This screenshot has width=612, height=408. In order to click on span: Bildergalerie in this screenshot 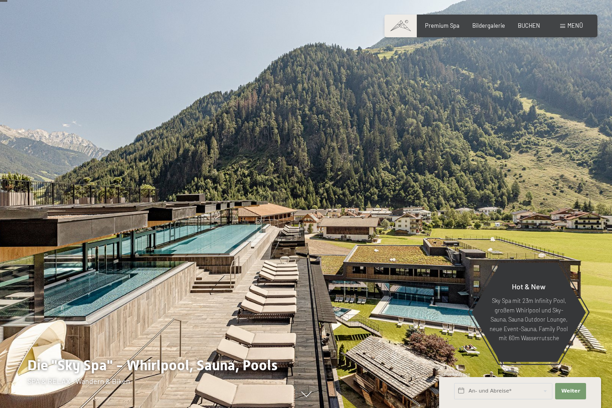, I will do `click(489, 25)`.